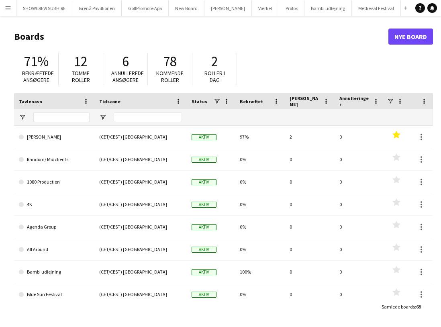  What do you see at coordinates (54, 272) in the screenshot?
I see `a: Bambi udlejning` at bounding box center [54, 272].